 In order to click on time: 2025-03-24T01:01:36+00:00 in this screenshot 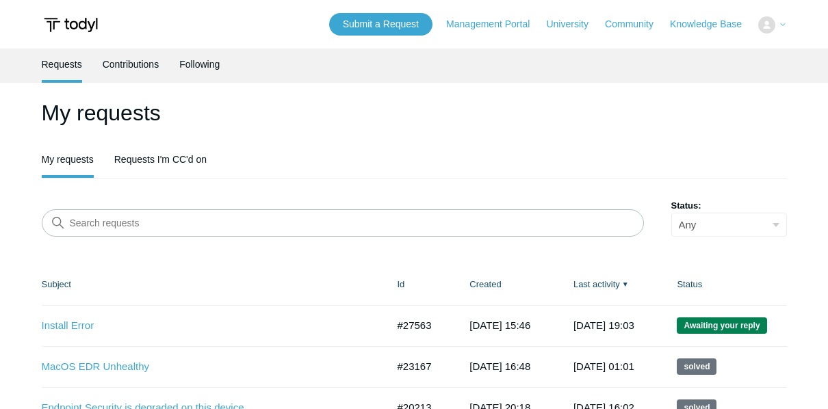, I will do `click(603, 366)`.